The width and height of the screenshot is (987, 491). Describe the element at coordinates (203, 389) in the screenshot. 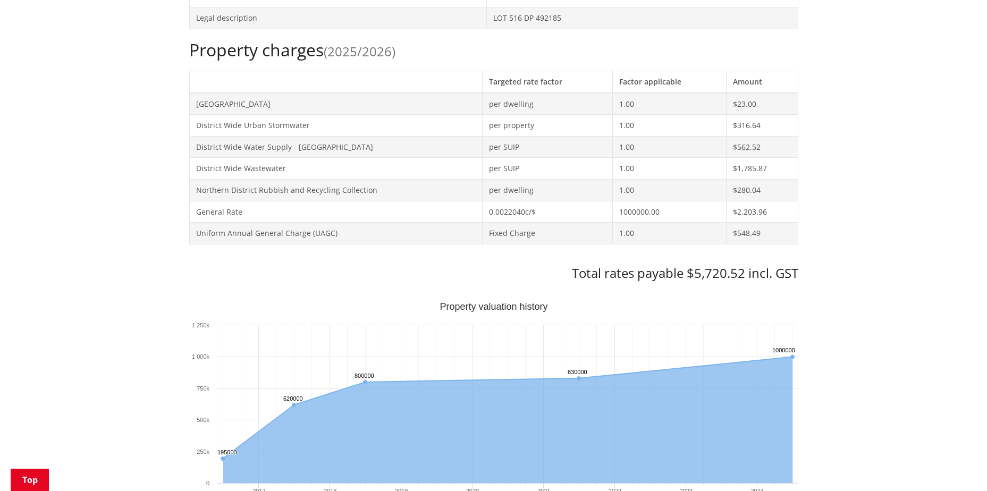

I see `text: 750k` at that location.